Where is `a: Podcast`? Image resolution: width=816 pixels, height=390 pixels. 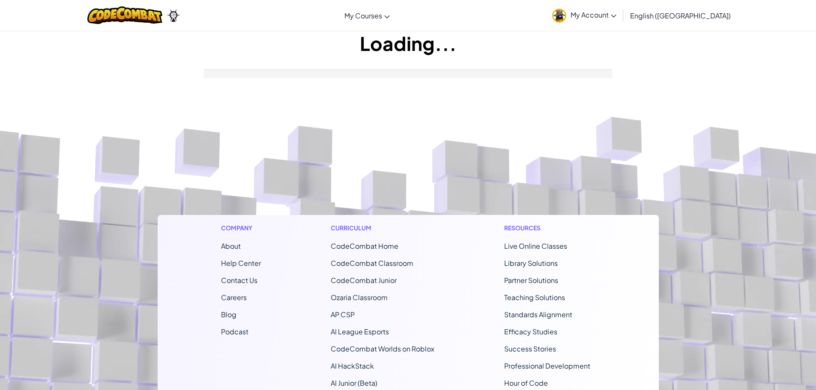
a: Podcast is located at coordinates (235, 331).